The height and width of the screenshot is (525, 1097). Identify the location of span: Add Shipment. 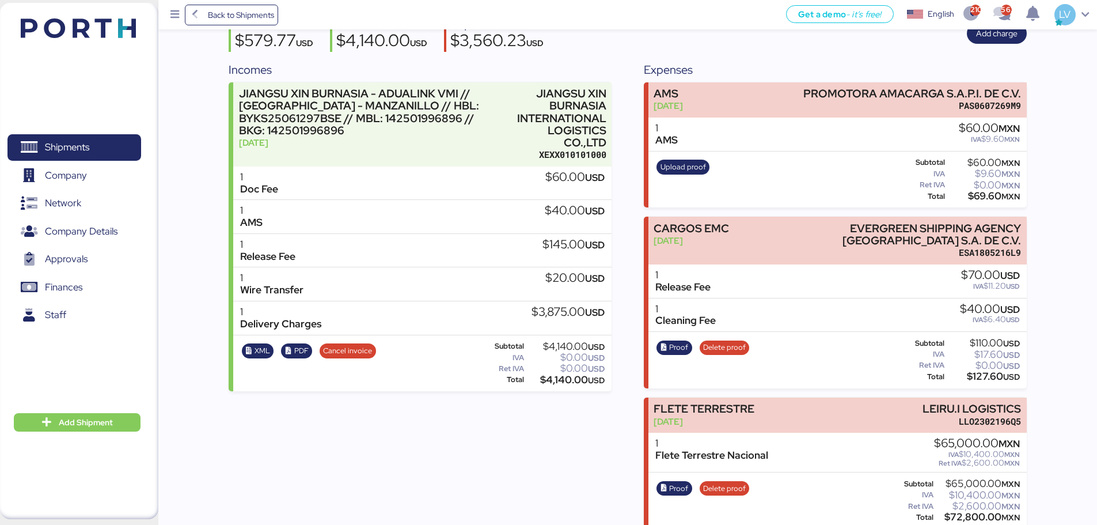
(86, 422).